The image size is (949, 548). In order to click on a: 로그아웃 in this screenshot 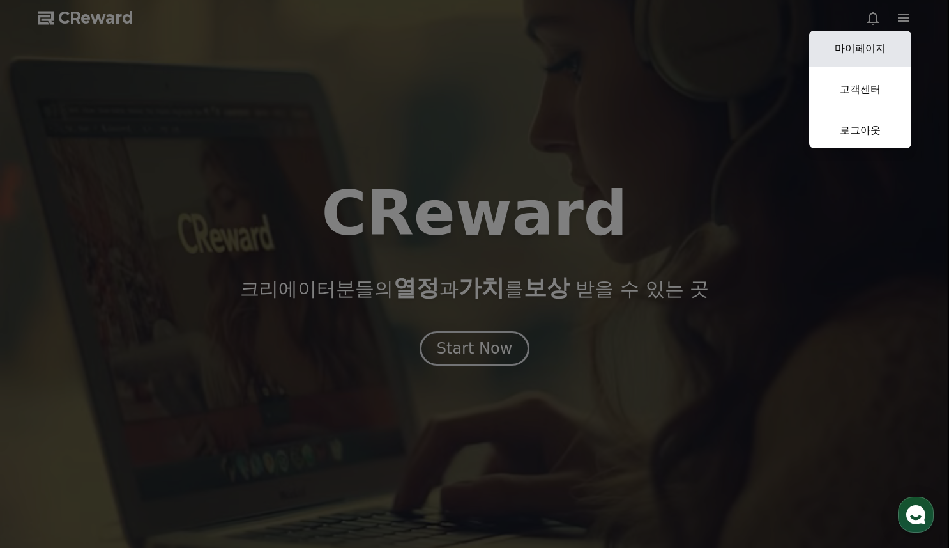, I will do `click(861, 130)`.